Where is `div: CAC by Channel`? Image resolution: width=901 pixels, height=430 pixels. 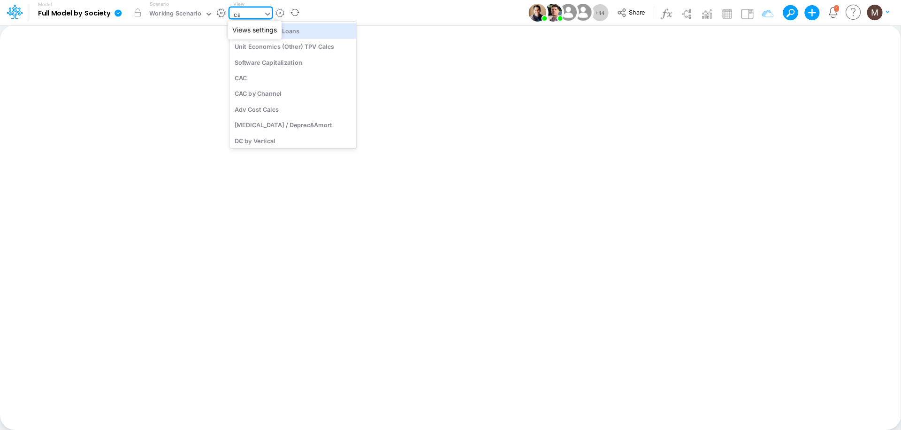
div: CAC by Channel is located at coordinates (293, 93).